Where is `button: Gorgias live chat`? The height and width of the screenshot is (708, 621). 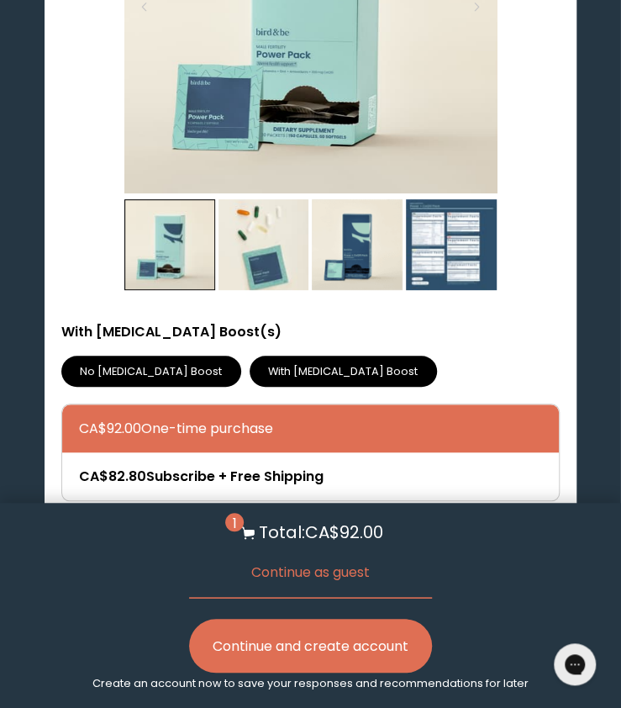 button: Gorgias live chat is located at coordinates (29, 27).